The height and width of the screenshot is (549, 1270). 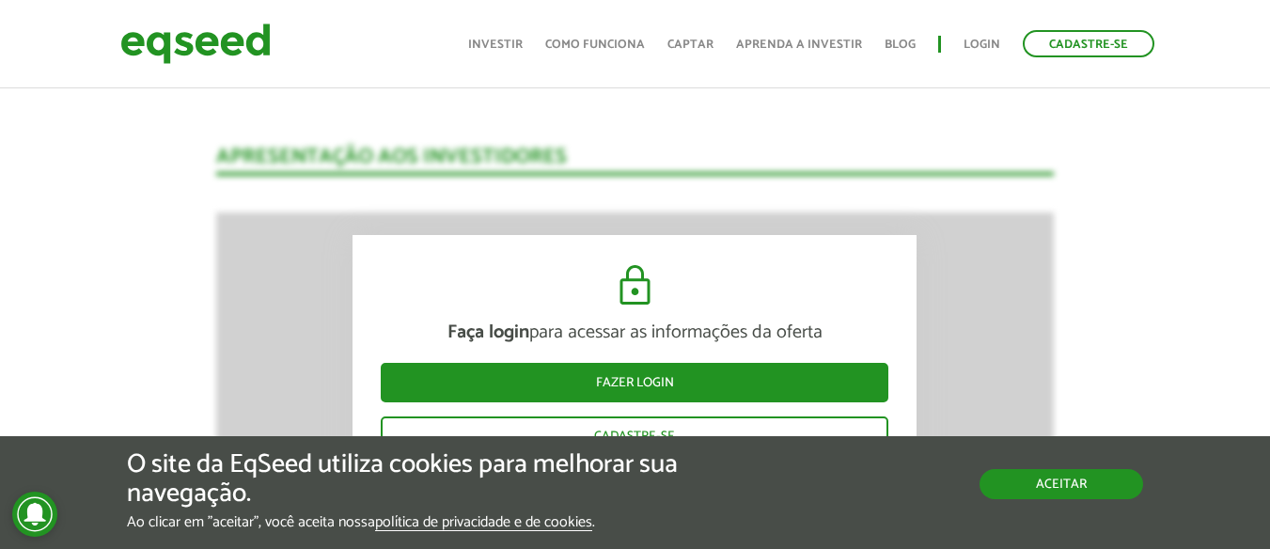 What do you see at coordinates (495, 44) in the screenshot?
I see `a: Investir` at bounding box center [495, 44].